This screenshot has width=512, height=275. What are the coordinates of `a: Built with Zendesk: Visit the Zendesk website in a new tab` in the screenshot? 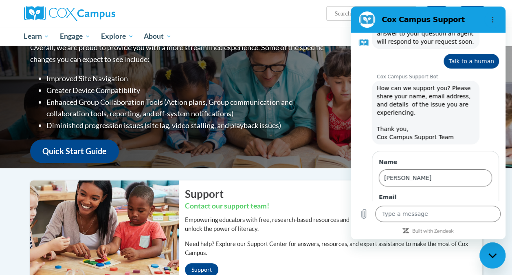 It's located at (82, 224).